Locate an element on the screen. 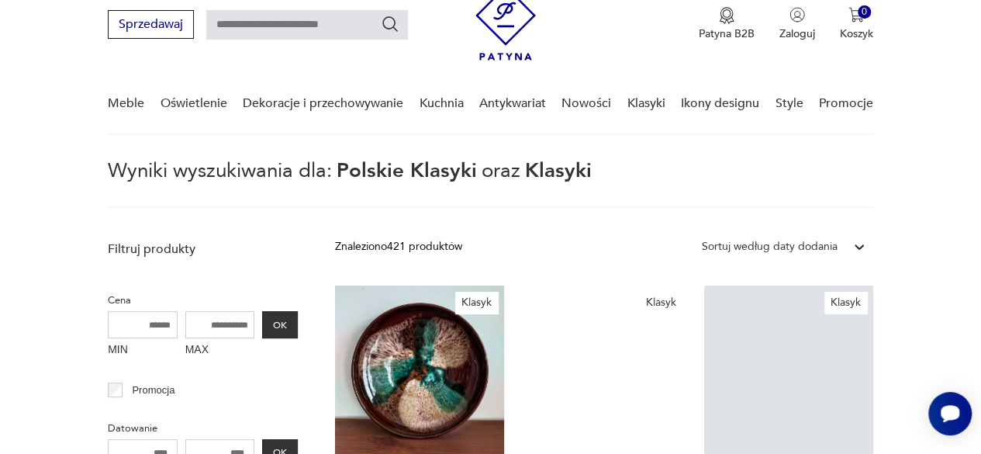  button: 0Koszyk is located at coordinates (856, 24).